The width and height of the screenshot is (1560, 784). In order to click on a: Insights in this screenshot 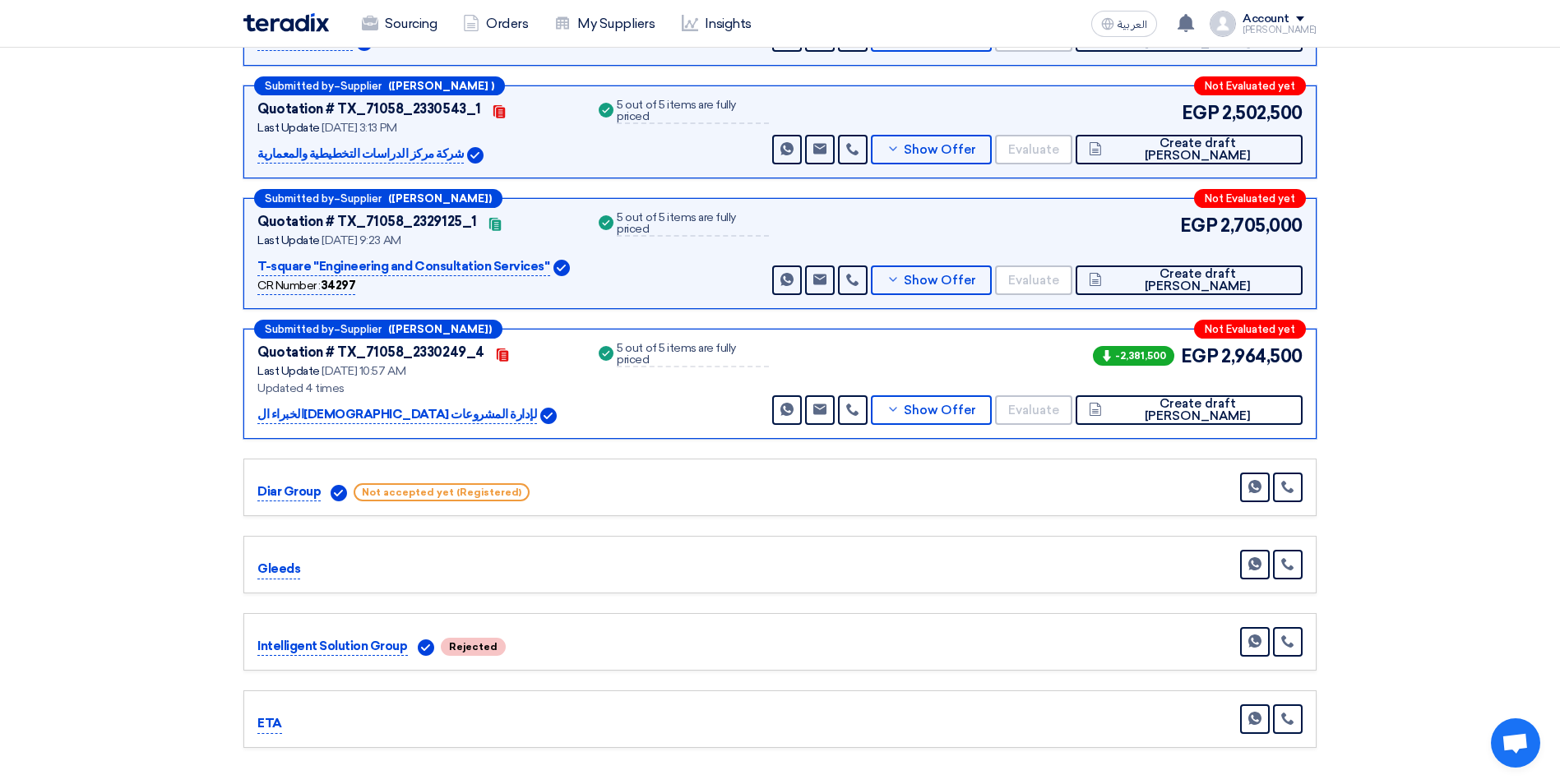, I will do `click(717, 24)`.